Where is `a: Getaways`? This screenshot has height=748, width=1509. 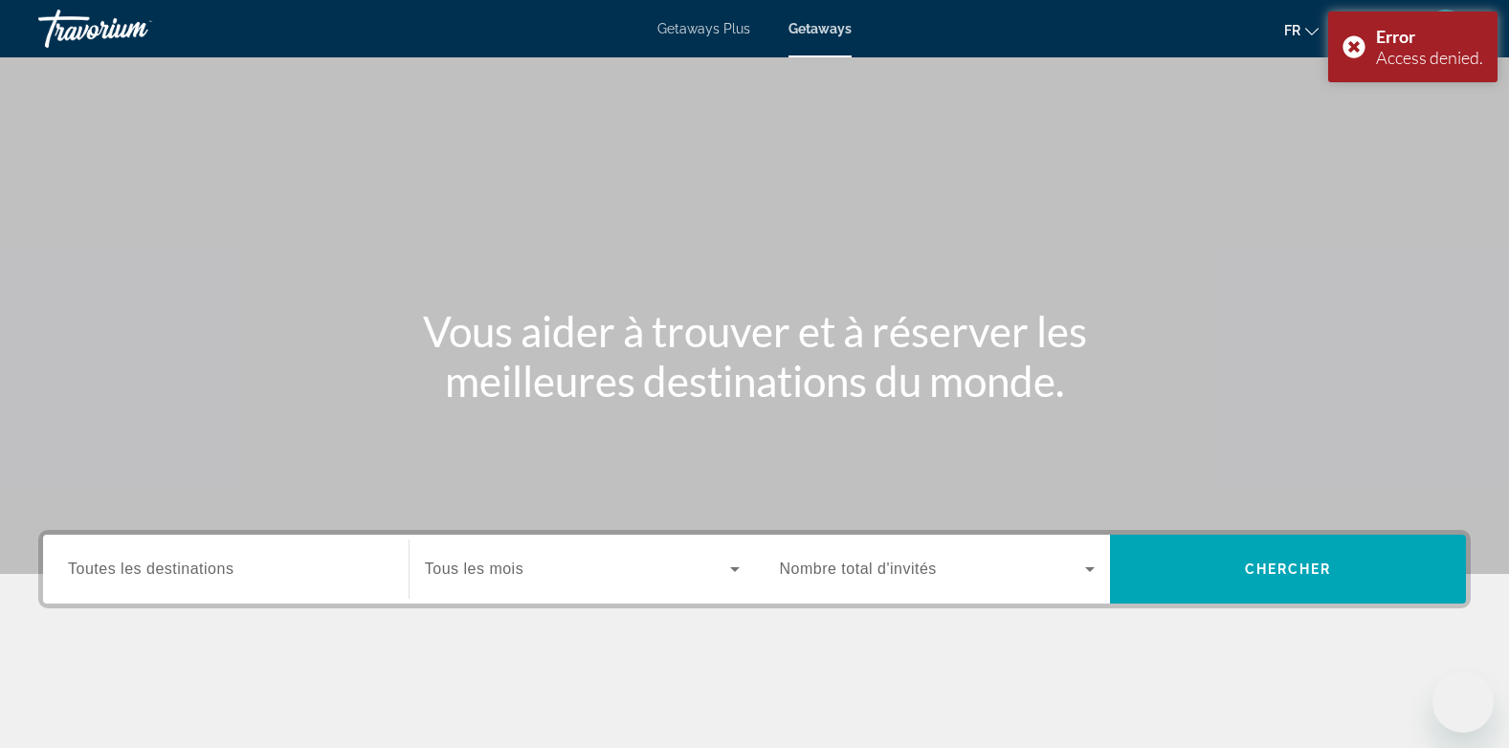 a: Getaways is located at coordinates (820, 29).